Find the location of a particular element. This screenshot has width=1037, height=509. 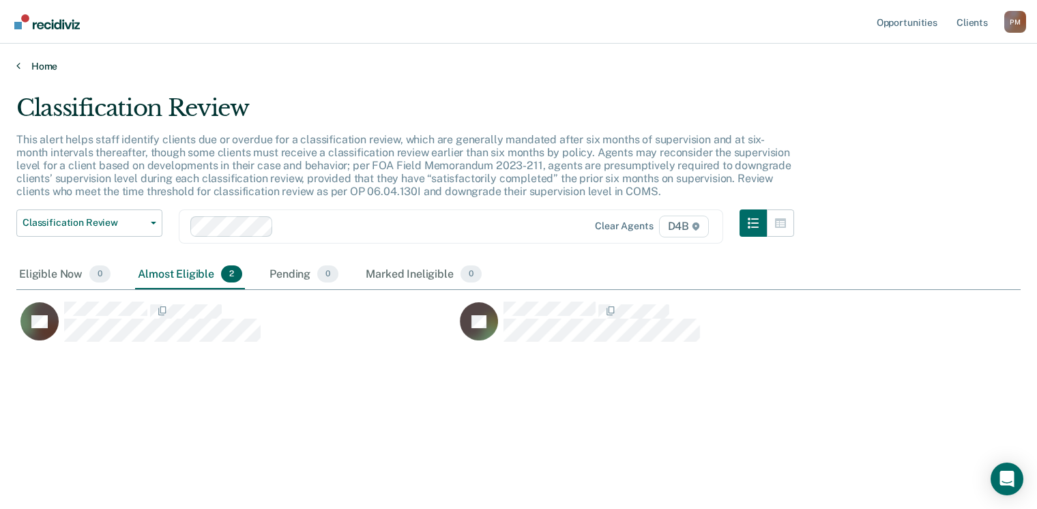

div: Marked Ineligible0 is located at coordinates (423, 275).